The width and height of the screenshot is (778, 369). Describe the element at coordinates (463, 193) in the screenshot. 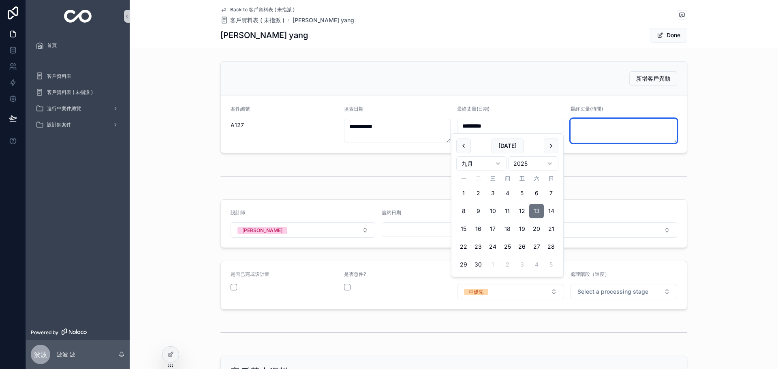

I see `button: 2025年9月1日 星期一` at that location.